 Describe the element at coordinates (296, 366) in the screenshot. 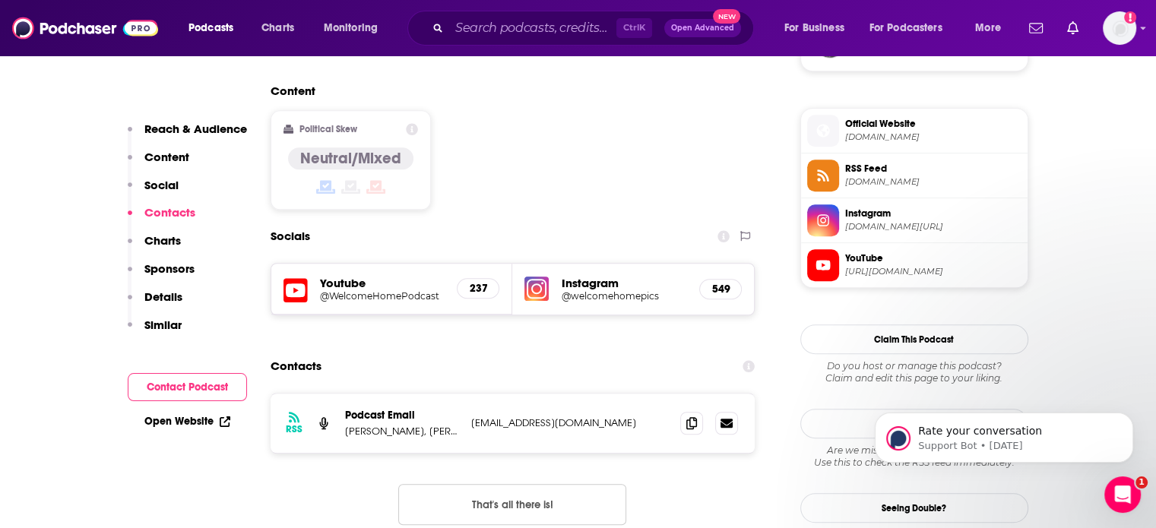

I see `h2: Contacts` at that location.